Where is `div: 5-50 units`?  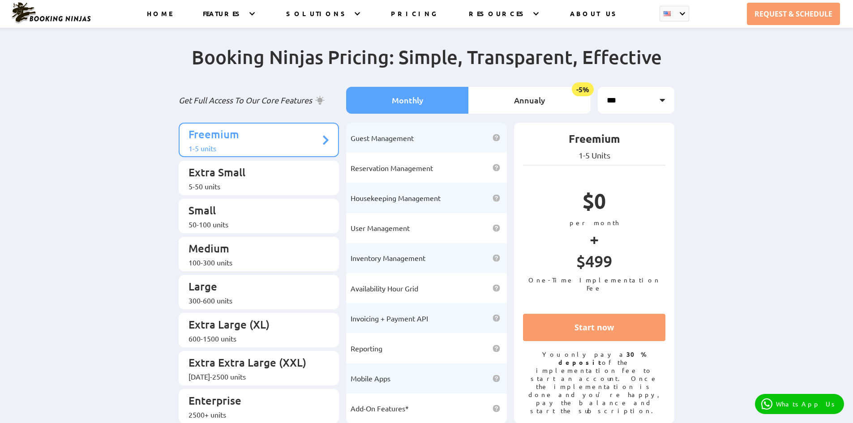 div: 5-50 units is located at coordinates (254, 186).